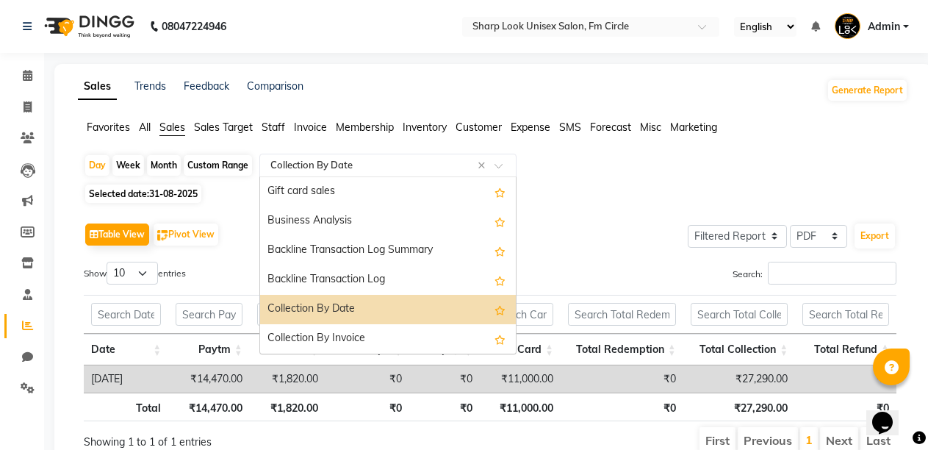 Image resolution: width=928 pixels, height=450 pixels. Describe the element at coordinates (809, 440) in the screenshot. I see `a: 1` at that location.